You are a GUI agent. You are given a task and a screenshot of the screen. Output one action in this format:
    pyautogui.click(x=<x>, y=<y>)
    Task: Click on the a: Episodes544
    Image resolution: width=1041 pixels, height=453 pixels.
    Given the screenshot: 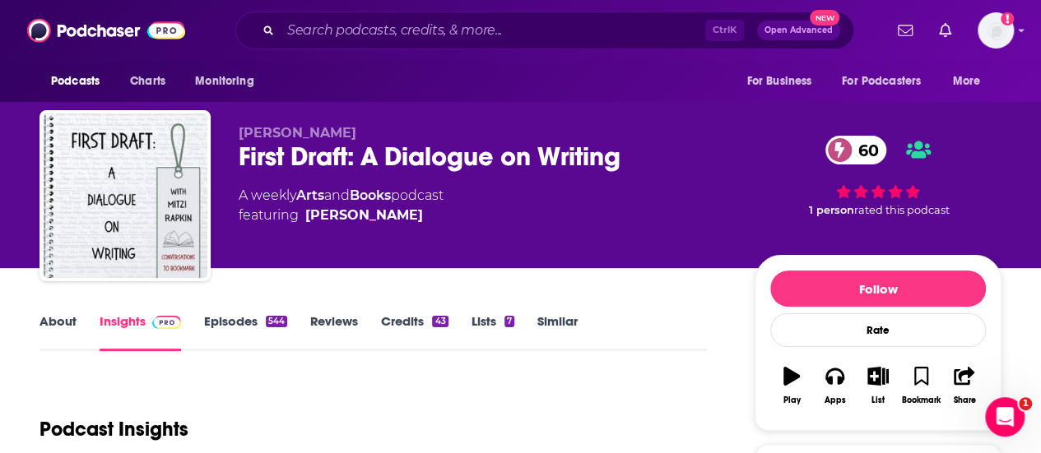 What is the action you would take?
    pyautogui.click(x=245, y=332)
    